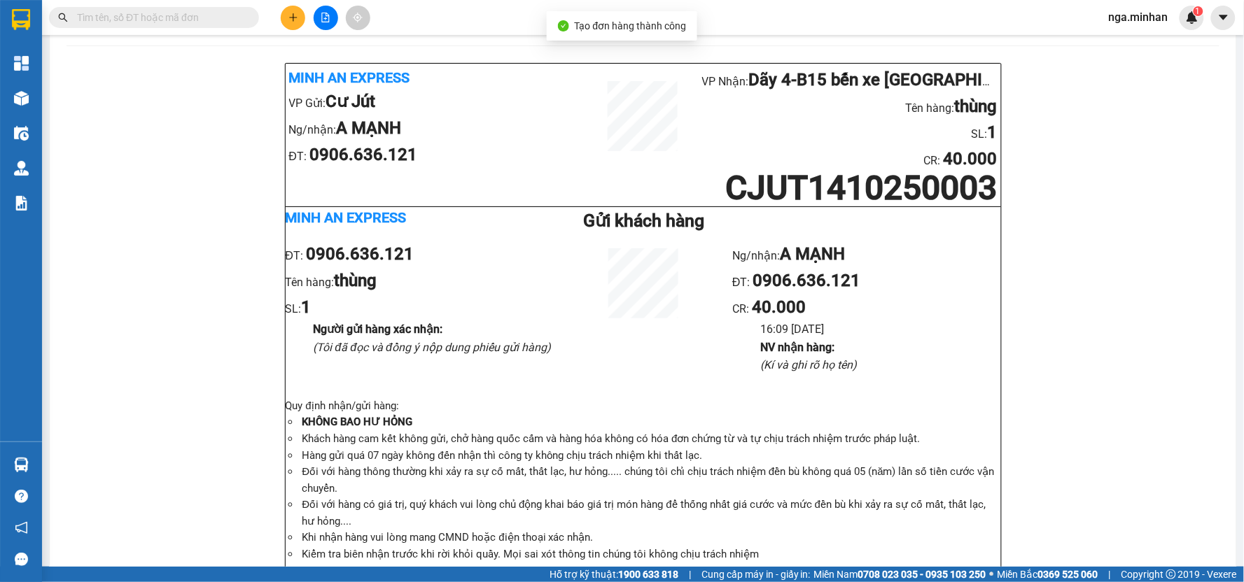  What do you see at coordinates (1192, 17) in the screenshot?
I see `img: icon-new-feature` at bounding box center [1192, 17].